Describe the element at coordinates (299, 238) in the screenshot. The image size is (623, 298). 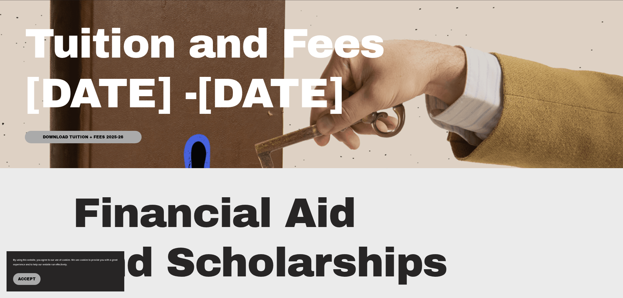
I see `h1: Financial Aid and Scholarships` at that location.